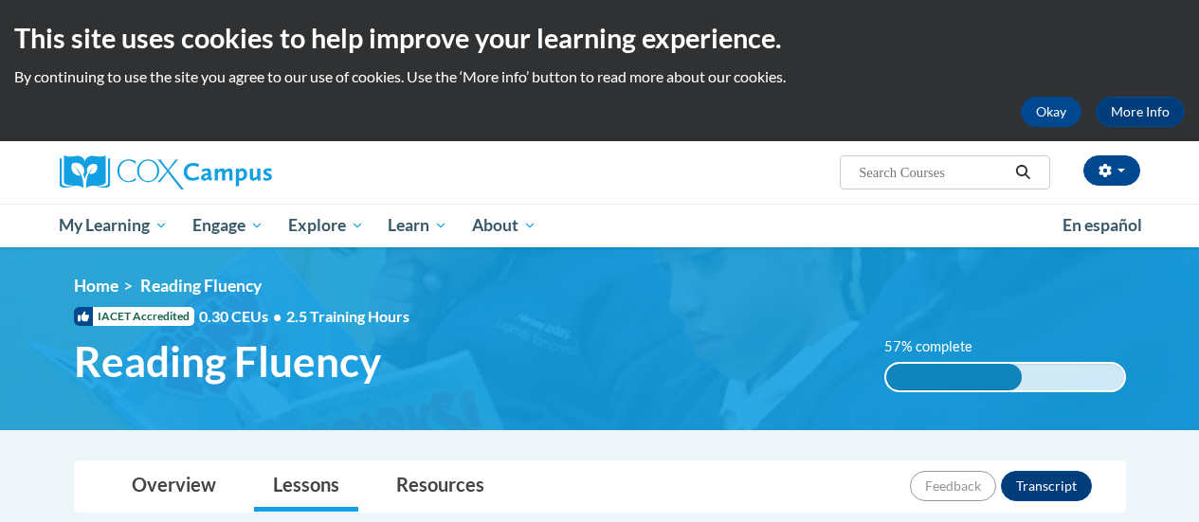  Describe the element at coordinates (1102, 226) in the screenshot. I see `a: En español` at that location.